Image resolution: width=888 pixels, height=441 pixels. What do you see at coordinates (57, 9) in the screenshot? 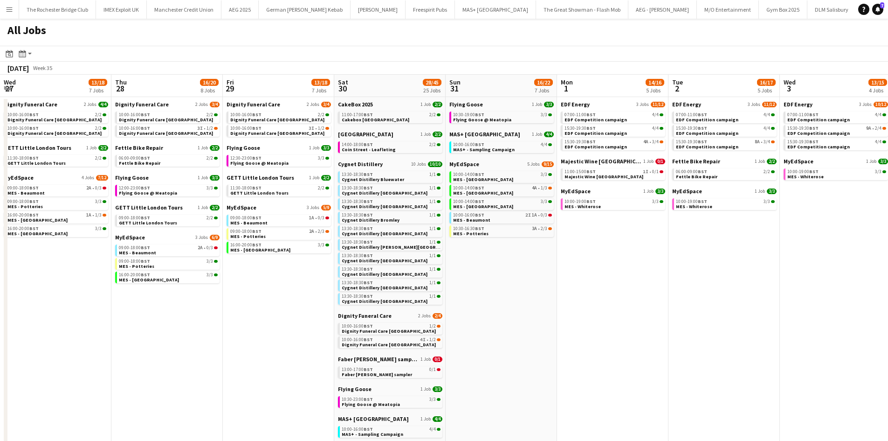
I see `button: The Rochester Bridge Club` at bounding box center [57, 9].